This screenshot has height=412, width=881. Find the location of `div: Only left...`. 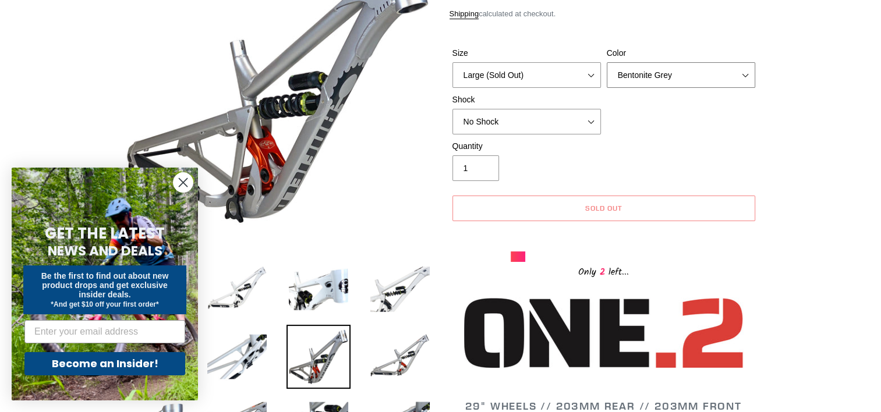

div: Only left... is located at coordinates (604, 271).